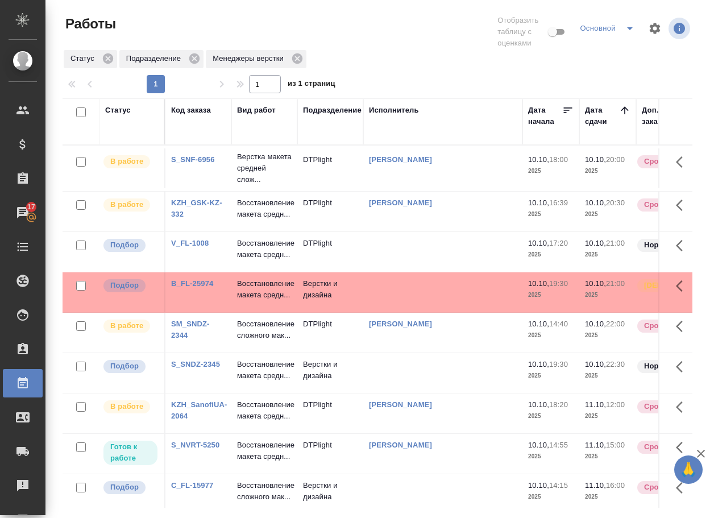 The height and width of the screenshot is (518, 714). I want to click on div: Код заказа, so click(191, 110).